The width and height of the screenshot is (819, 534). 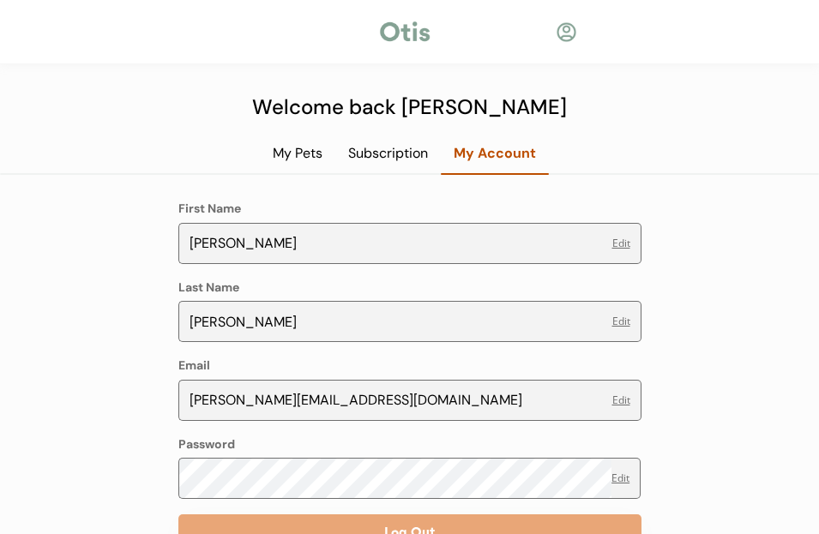 What do you see at coordinates (298, 154) in the screenshot?
I see `div: My Pets` at bounding box center [298, 154].